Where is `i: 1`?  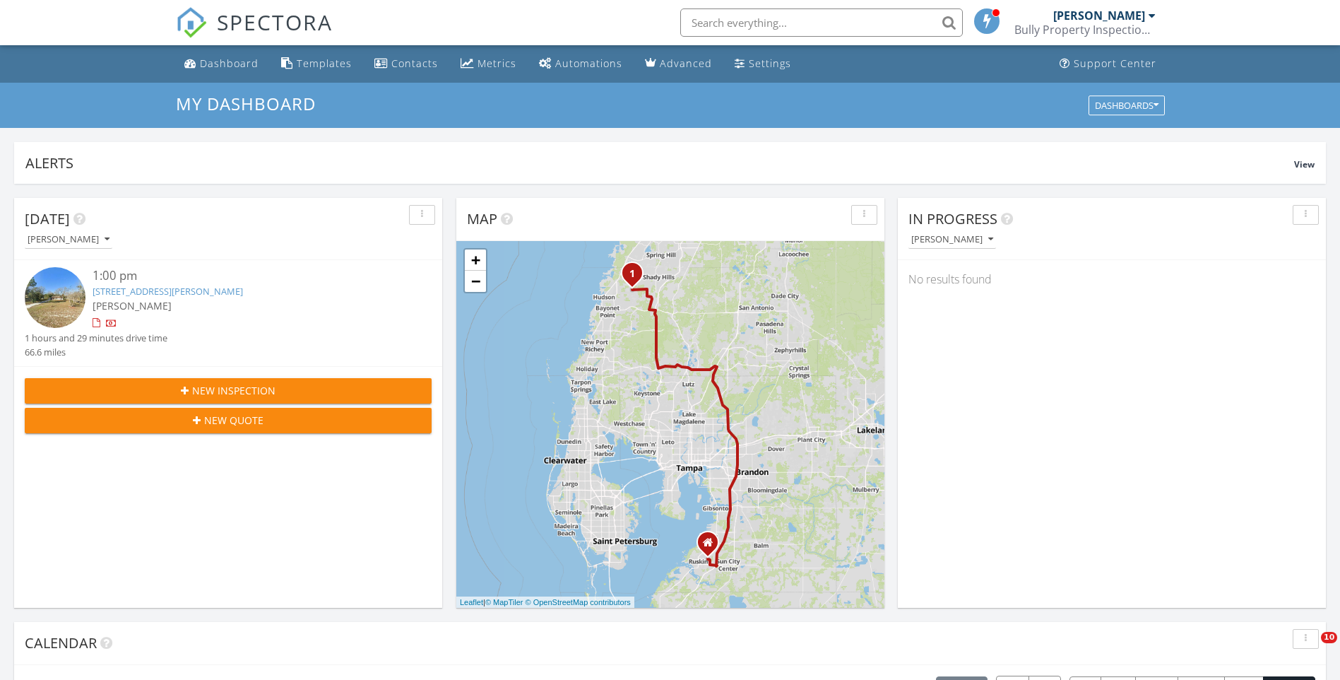
i: 1 is located at coordinates (632, 274).